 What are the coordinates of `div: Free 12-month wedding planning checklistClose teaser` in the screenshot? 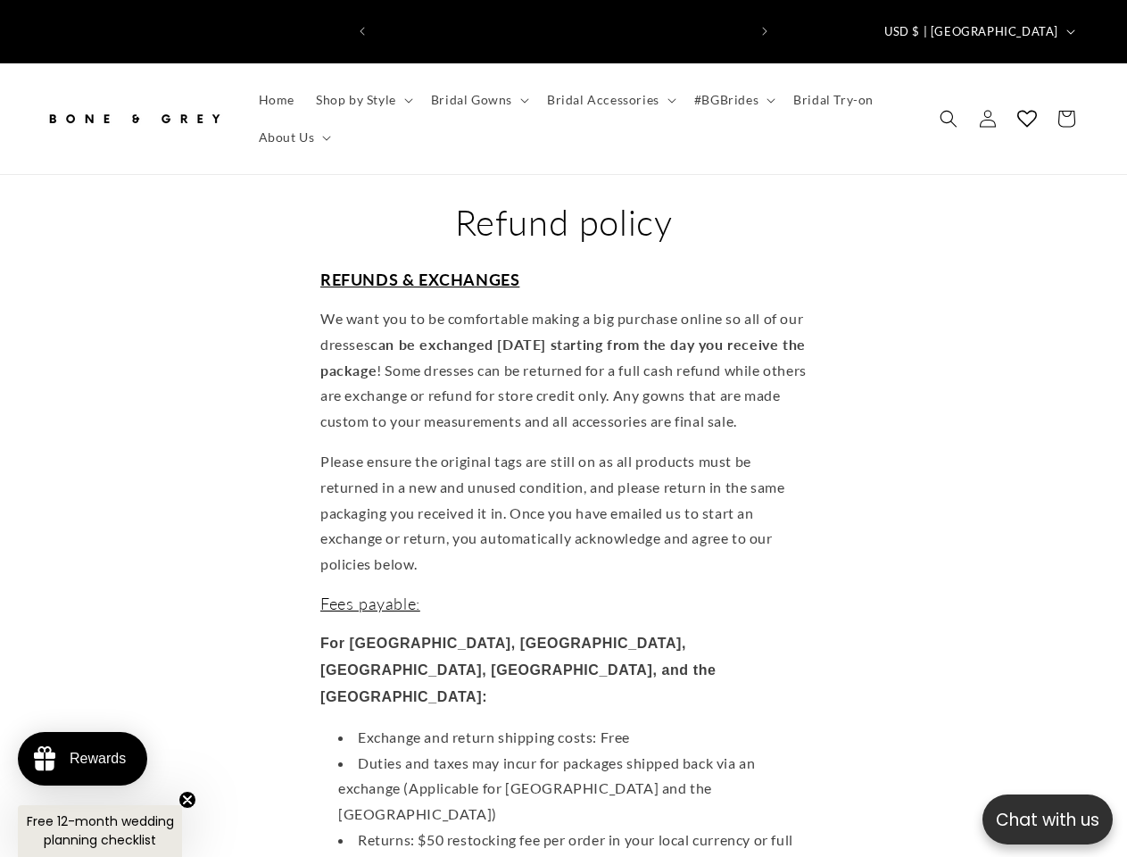 It's located at (100, 831).